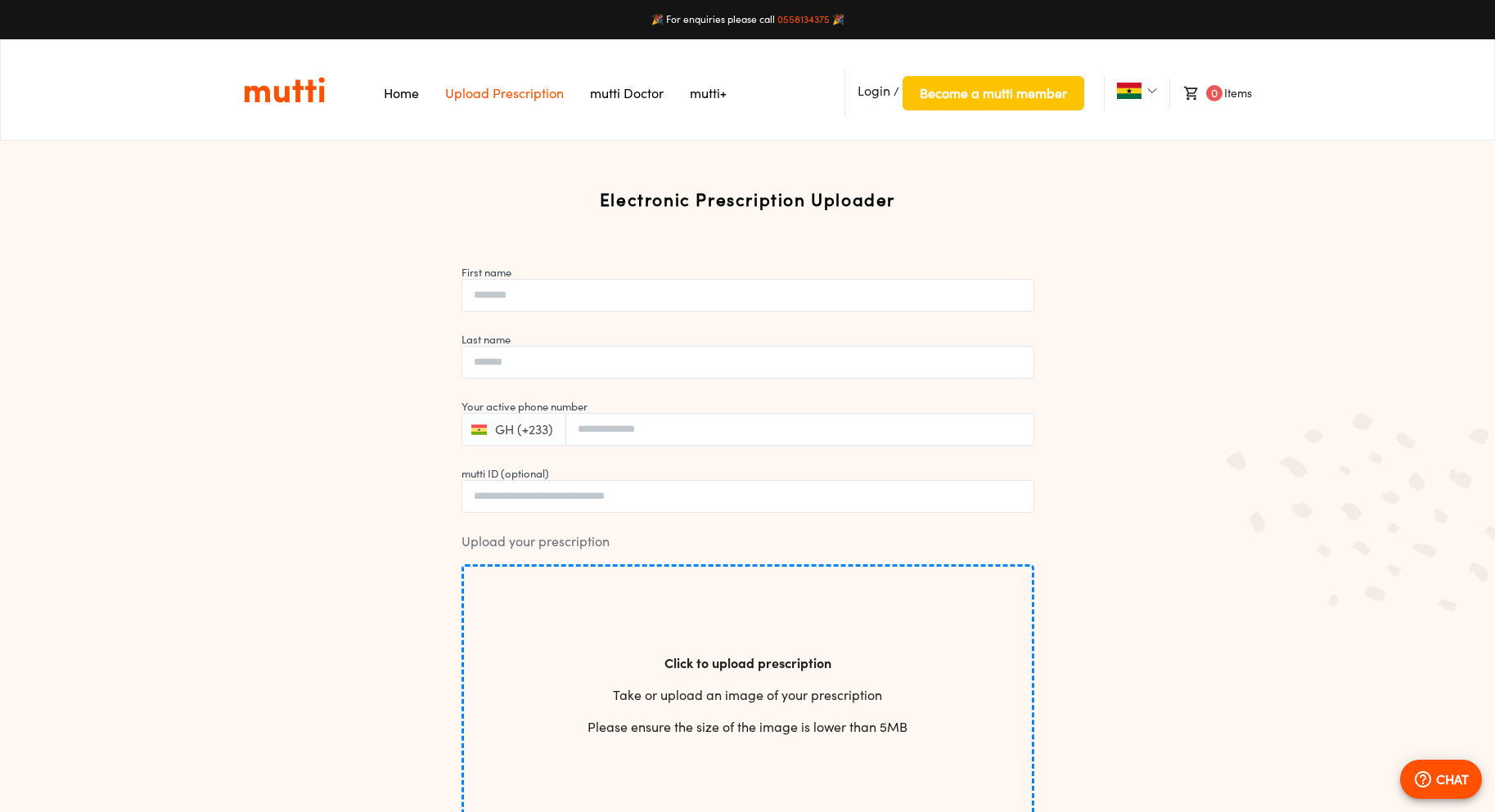  Describe the element at coordinates (803, 19) in the screenshot. I see `a: 0558134375` at that location.